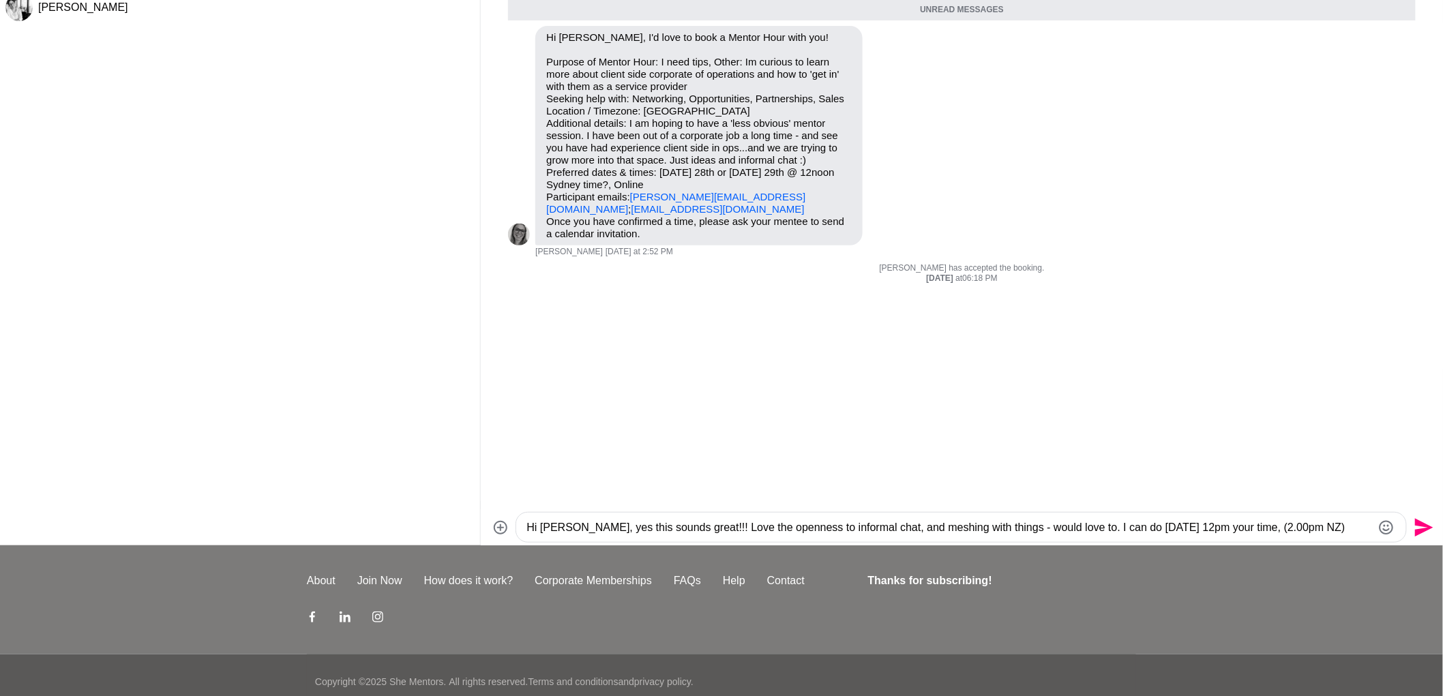  I want to click on a: LinkedIn, so click(345, 619).